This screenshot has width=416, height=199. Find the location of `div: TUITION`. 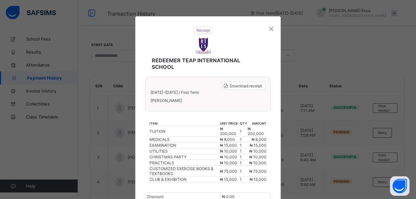

div: TUITION is located at coordinates (184, 131).